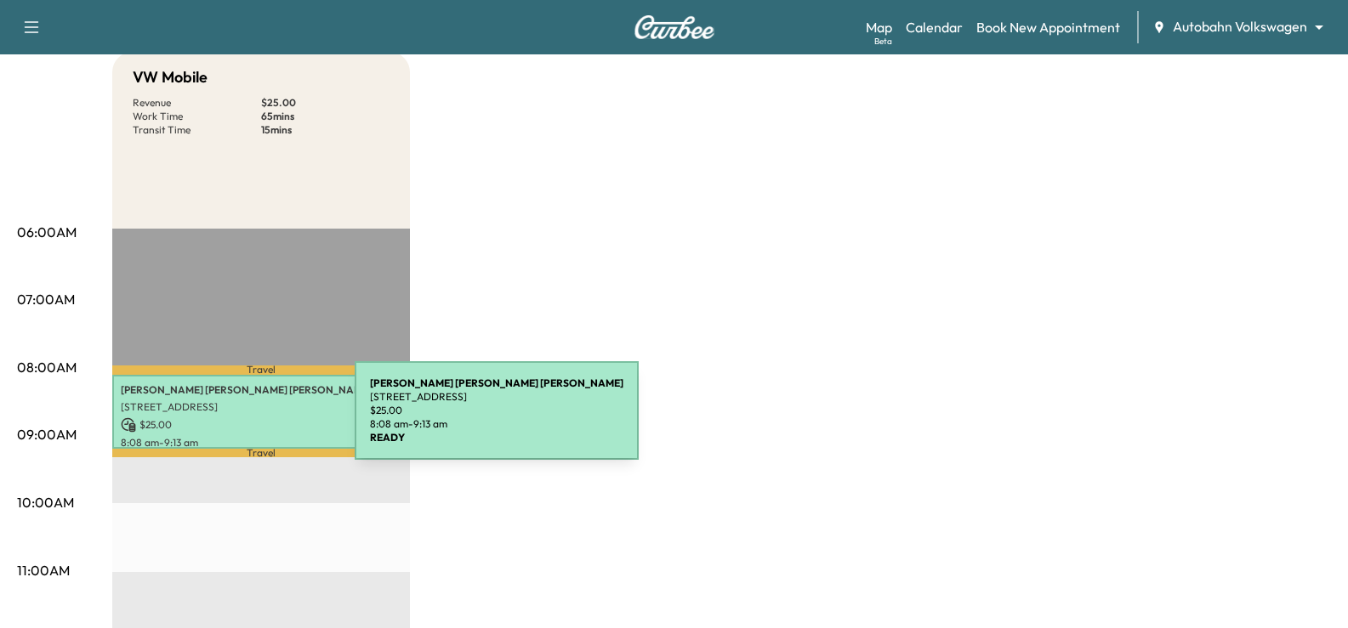 The width and height of the screenshot is (1348, 628). Describe the element at coordinates (47, 435) in the screenshot. I see `p: 09:00AM` at that location.